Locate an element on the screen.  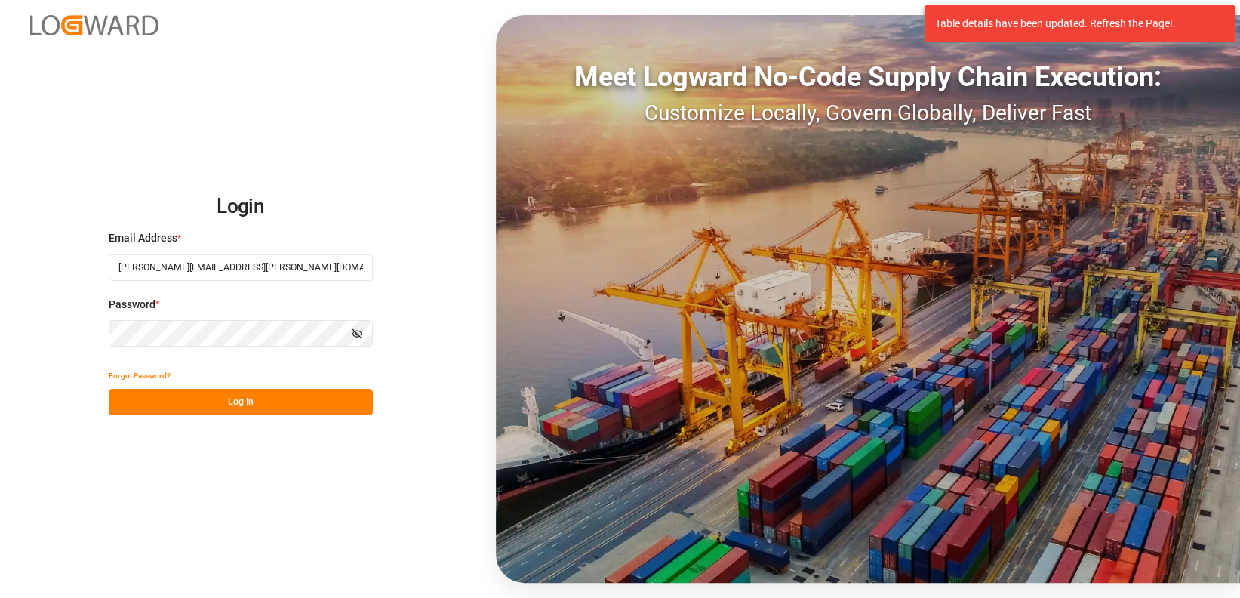
div: Meet Logward No-Code Supply Chain Execution: is located at coordinates (868, 77).